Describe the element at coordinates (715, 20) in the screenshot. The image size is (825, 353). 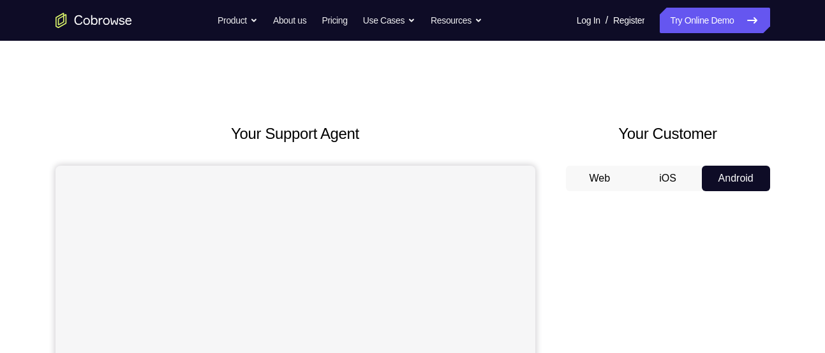
I see `a: Try Online Demo` at that location.